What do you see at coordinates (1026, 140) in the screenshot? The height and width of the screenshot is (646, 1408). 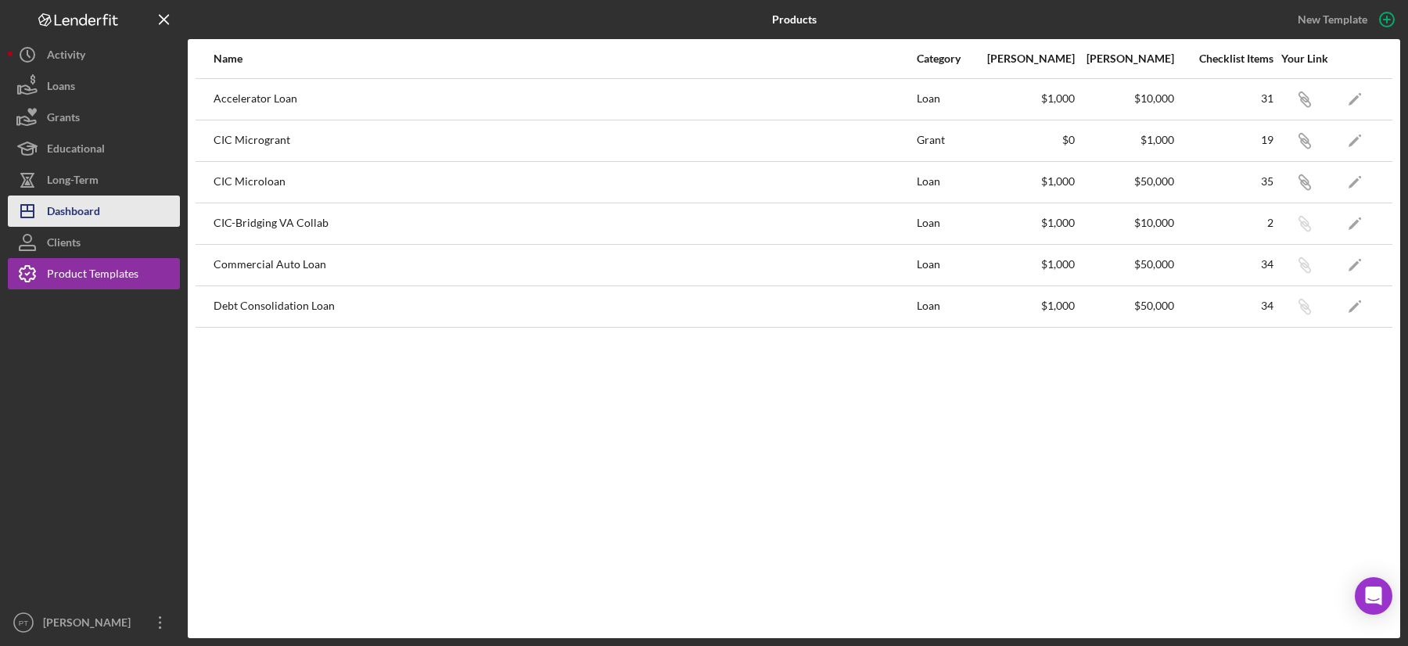 I see `div: $0` at bounding box center [1026, 140].